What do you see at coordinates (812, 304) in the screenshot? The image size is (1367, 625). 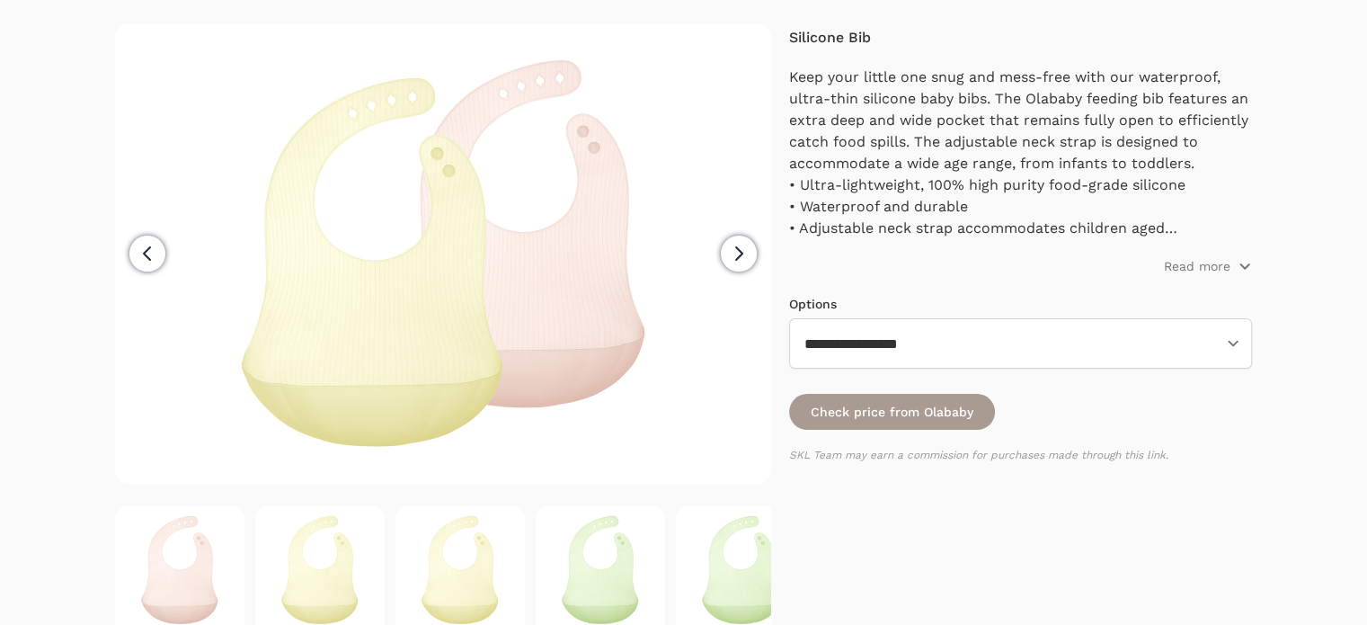 I see `label: Options` at bounding box center [812, 304].